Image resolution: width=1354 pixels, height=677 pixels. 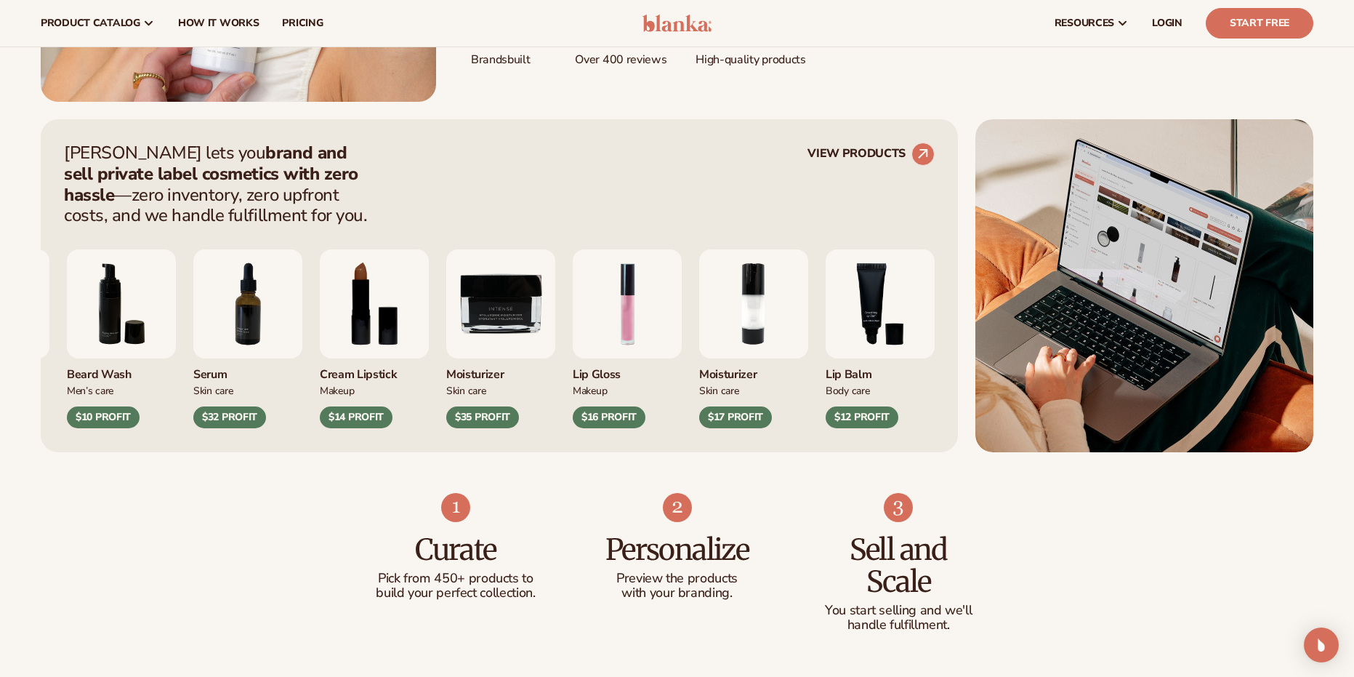 I want to click on img: Moisturizer., so click(x=501, y=304).